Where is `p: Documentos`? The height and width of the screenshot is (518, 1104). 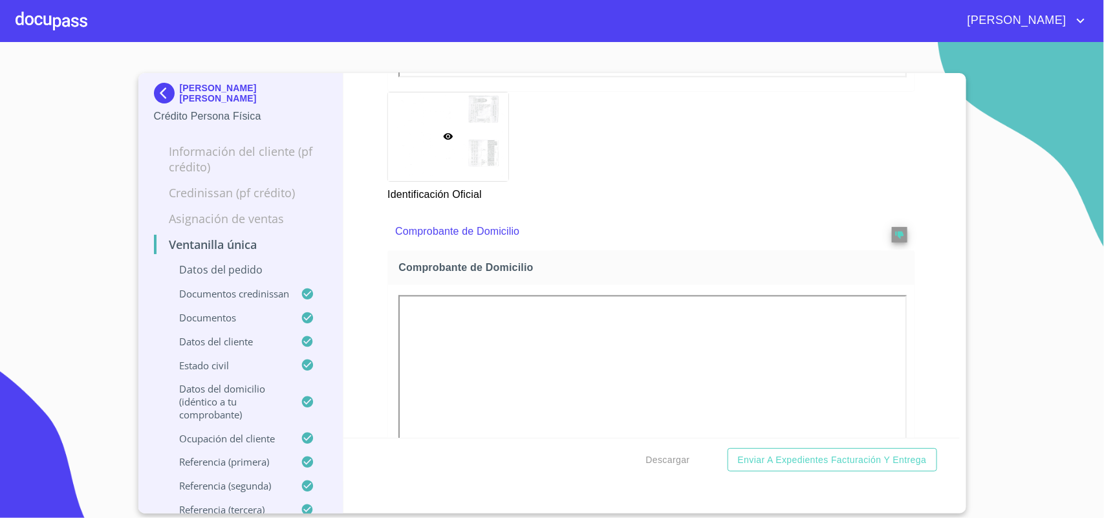
p: Documentos is located at coordinates (228, 317).